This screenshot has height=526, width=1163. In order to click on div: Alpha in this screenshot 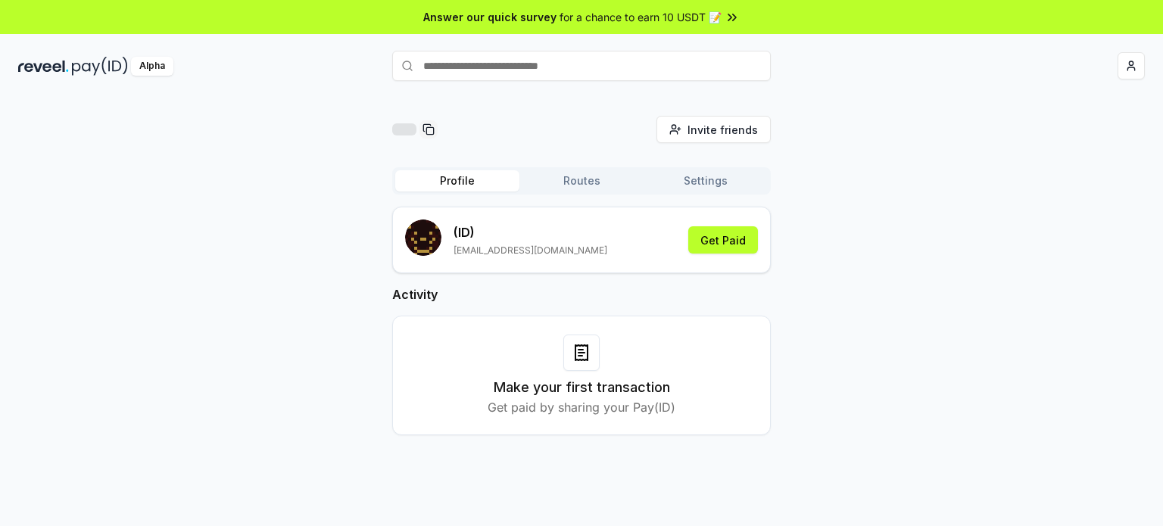, I will do `click(152, 66)`.